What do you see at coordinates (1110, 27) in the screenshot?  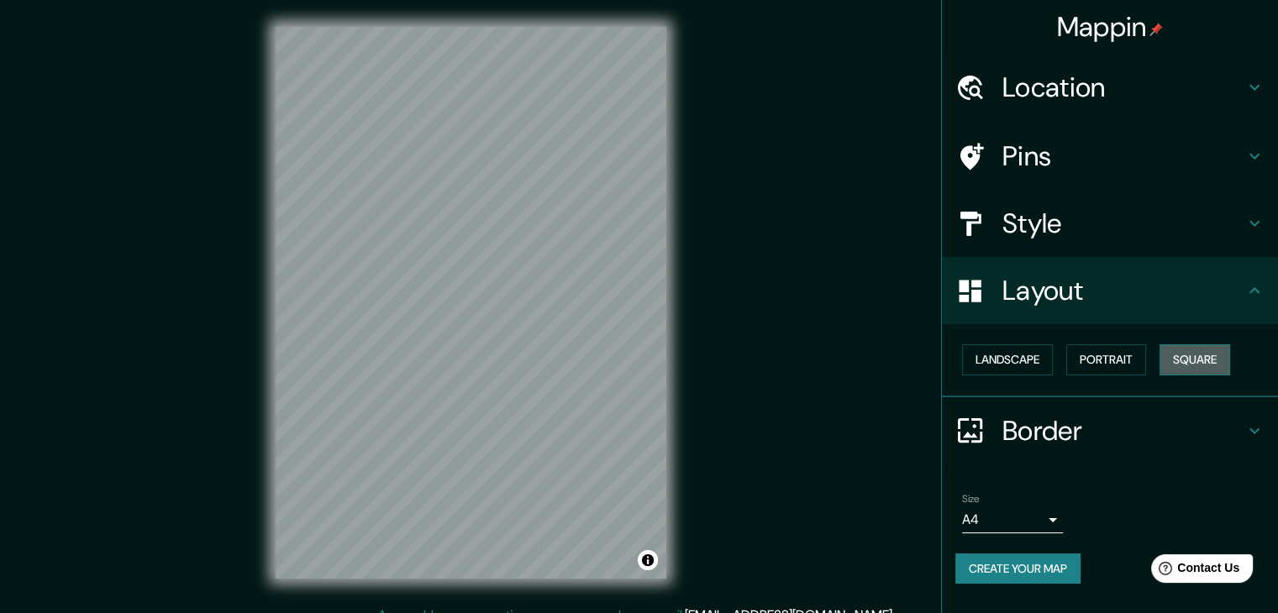 I see `h4: Mappin` at bounding box center [1110, 27].